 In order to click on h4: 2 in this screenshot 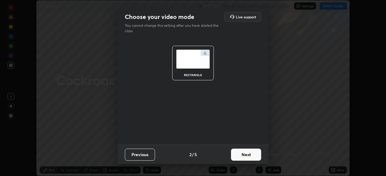, I will do `click(190, 155)`.